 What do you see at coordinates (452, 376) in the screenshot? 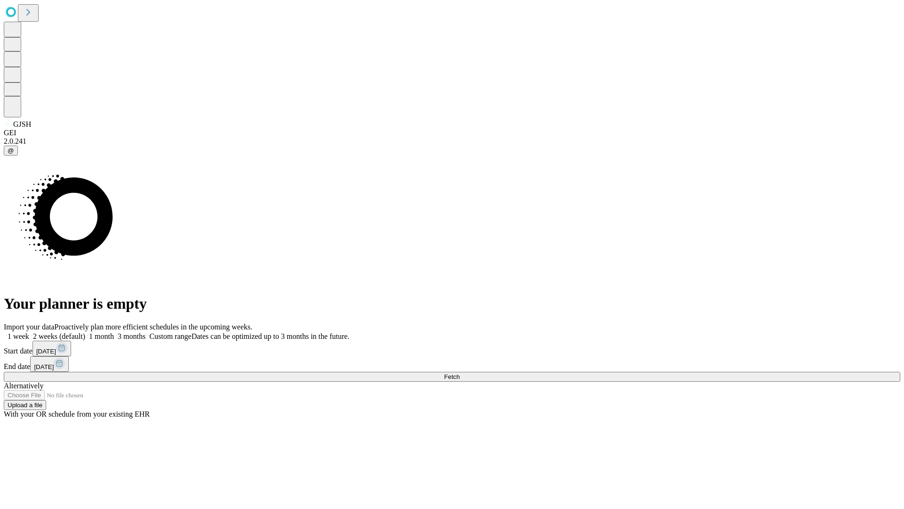
I see `button: Fetch` at bounding box center [452, 376].